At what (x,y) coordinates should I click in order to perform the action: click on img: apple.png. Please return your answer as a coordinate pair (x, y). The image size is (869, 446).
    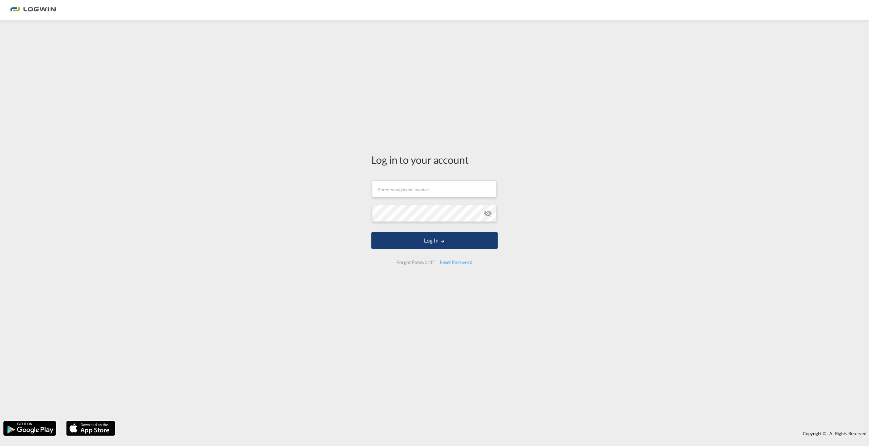
    Looking at the image, I should click on (91, 428).